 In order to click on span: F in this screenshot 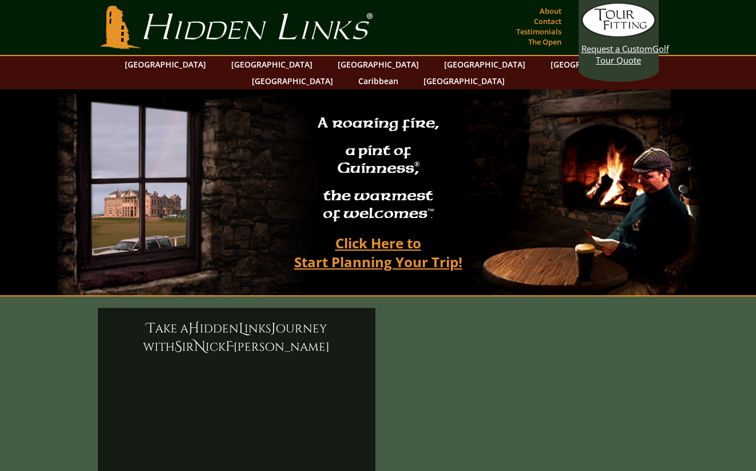, I will do `click(230, 347)`.